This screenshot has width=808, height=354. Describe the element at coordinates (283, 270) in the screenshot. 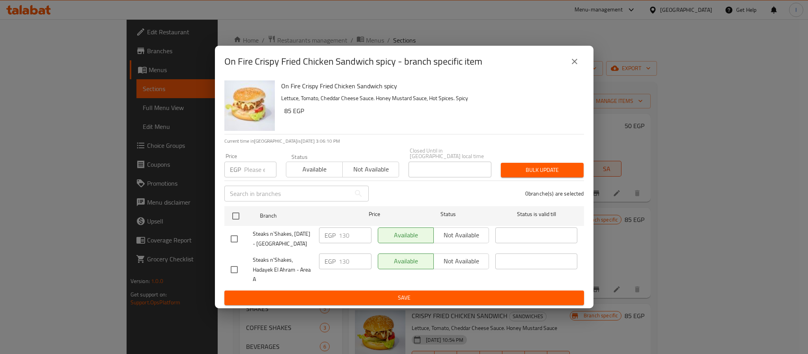

I see `span: Steaks n'Shakes, Hadayek El Ahram - Area A` at that location.